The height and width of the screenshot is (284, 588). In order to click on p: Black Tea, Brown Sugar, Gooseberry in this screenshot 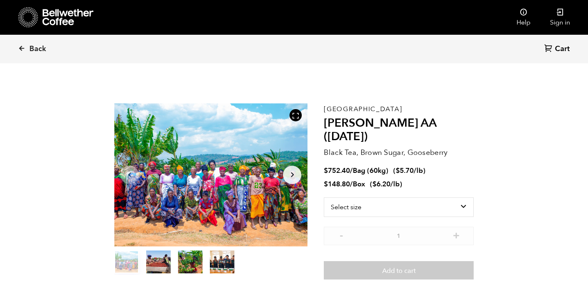, I will do `click(399, 152)`.